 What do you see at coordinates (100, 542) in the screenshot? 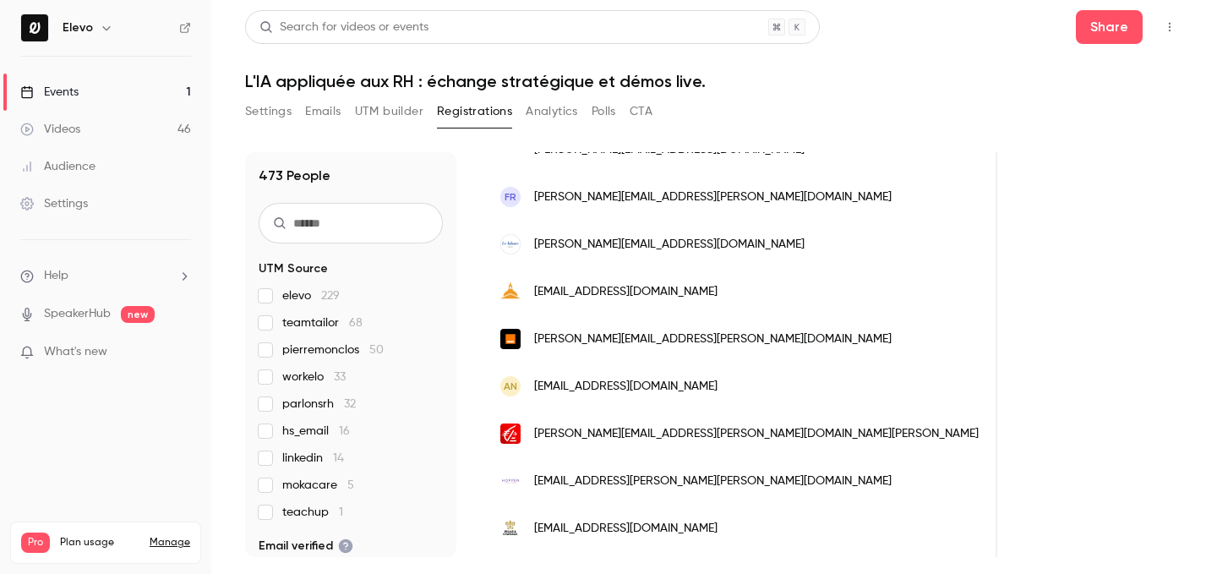
I see `span: Plan usage` at bounding box center [100, 542].